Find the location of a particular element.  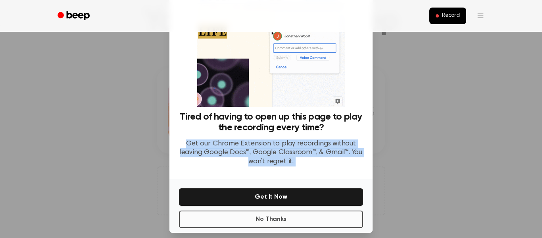

a: Beep is located at coordinates (74, 16).